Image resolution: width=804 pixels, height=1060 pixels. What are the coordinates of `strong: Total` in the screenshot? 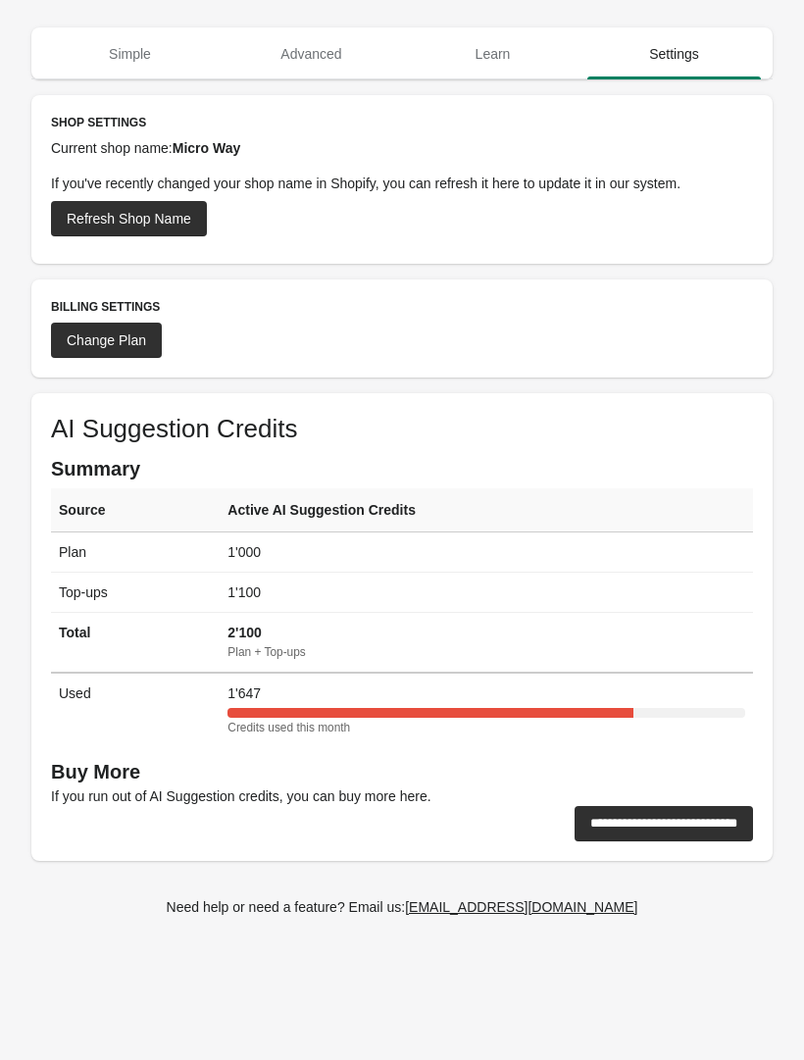 It's located at (75, 633).